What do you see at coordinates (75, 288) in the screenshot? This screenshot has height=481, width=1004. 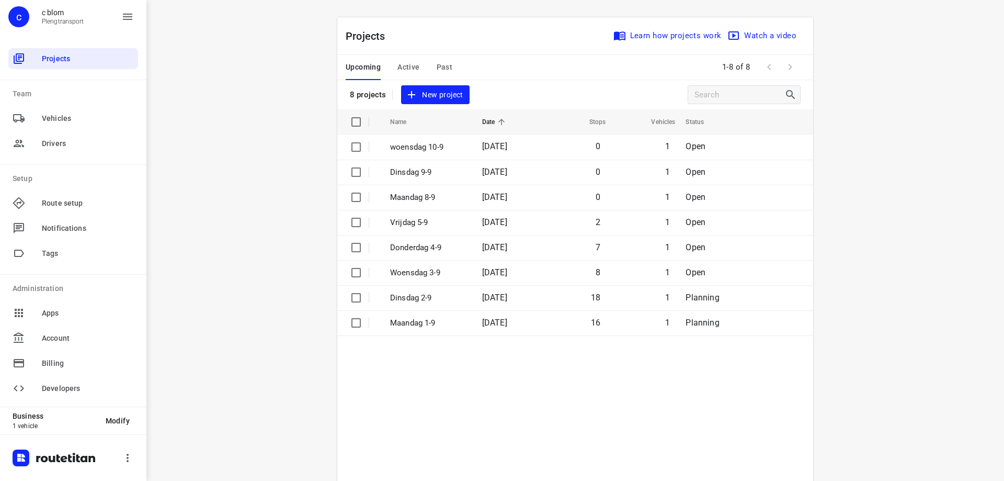 I see `p: Administration` at bounding box center [75, 288].